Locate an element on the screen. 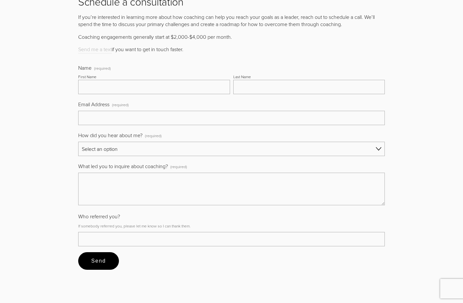 This screenshot has height=303, width=463. button: SendSend is located at coordinates (99, 261).